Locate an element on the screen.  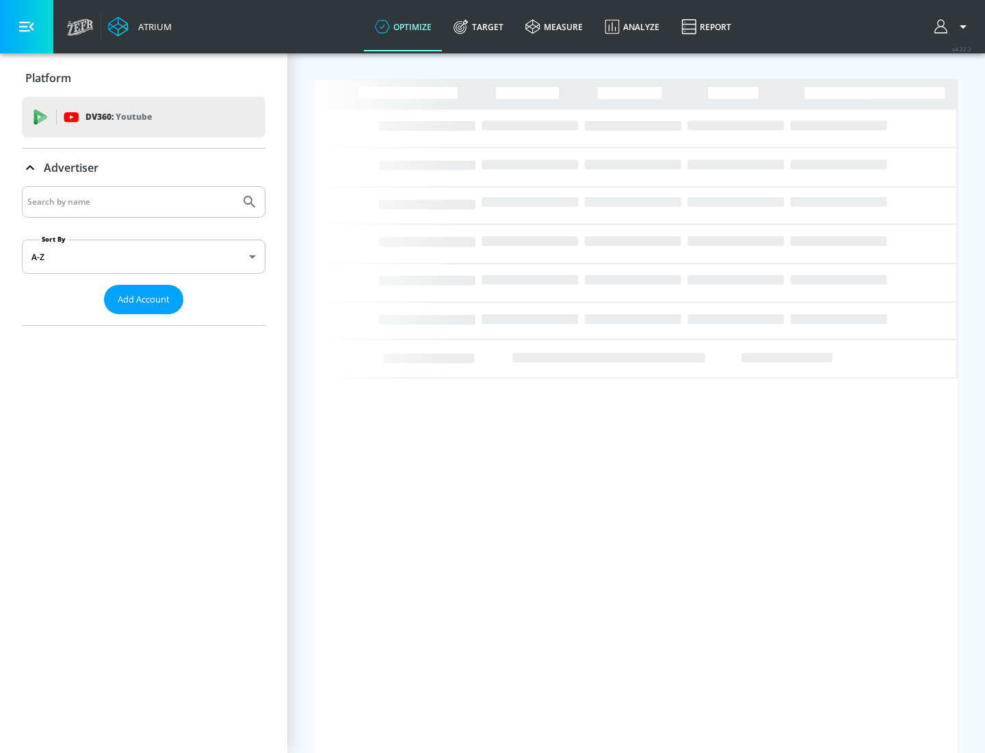
div: Platform is located at coordinates (144, 78).